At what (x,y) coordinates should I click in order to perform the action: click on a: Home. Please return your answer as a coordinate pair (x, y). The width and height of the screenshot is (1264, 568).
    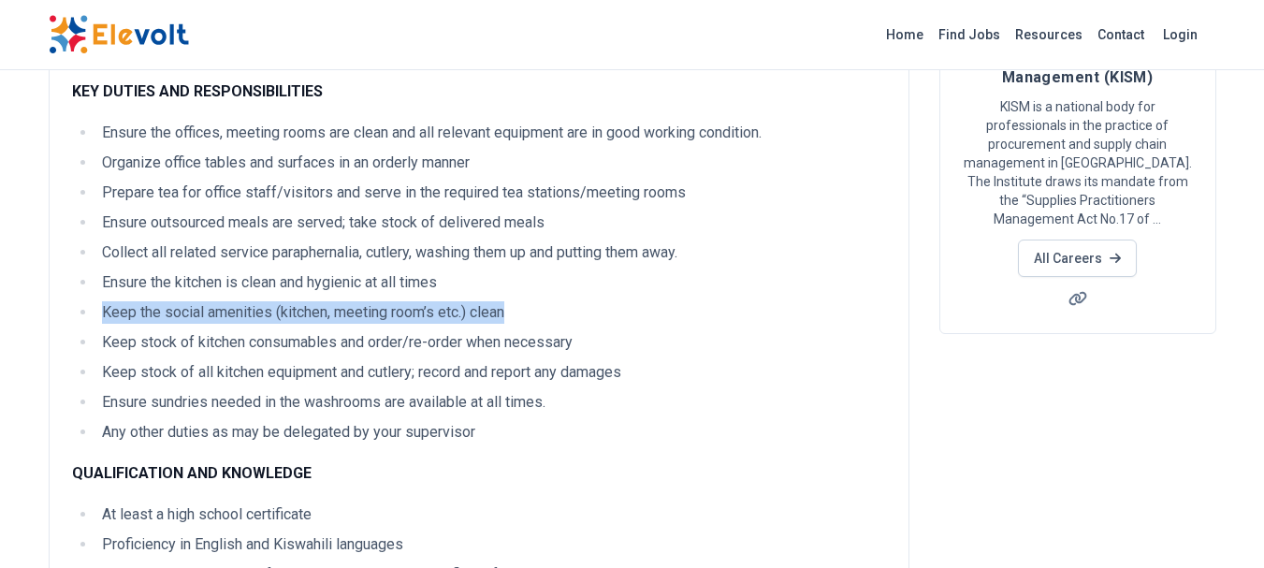
    Looking at the image, I should click on (905, 35).